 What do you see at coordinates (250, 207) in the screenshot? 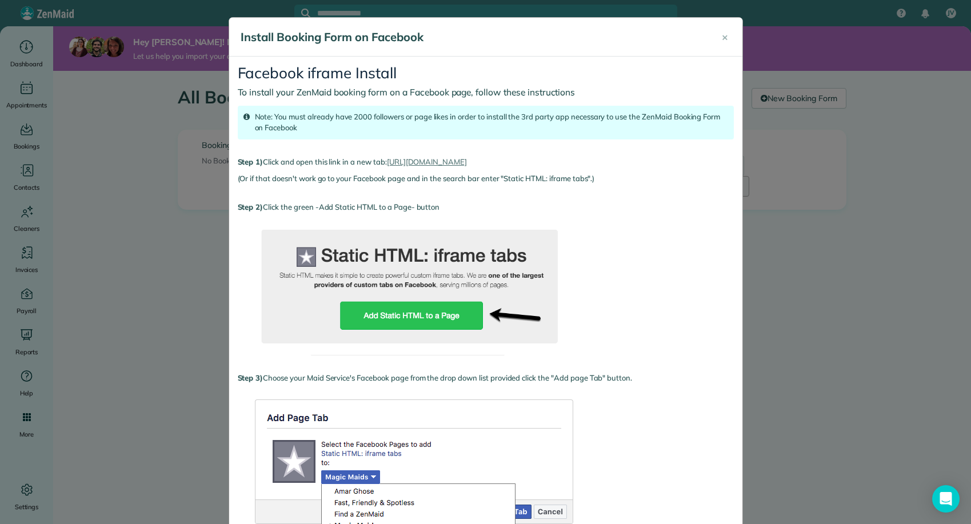
I see `strong: Step 2)` at bounding box center [250, 207].